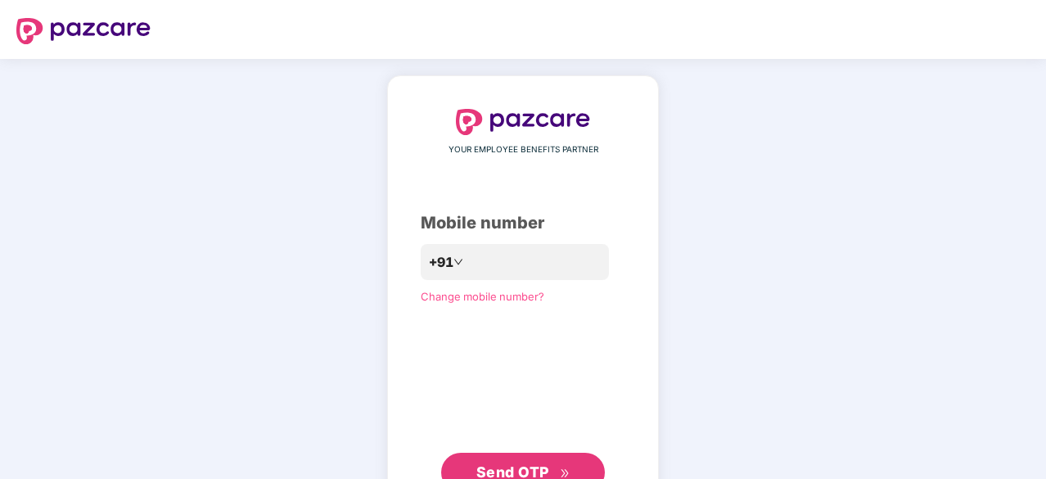  What do you see at coordinates (523, 150) in the screenshot?
I see `span: YOUR EMPLOYEE BENEFITS PARTNER` at bounding box center [523, 150].